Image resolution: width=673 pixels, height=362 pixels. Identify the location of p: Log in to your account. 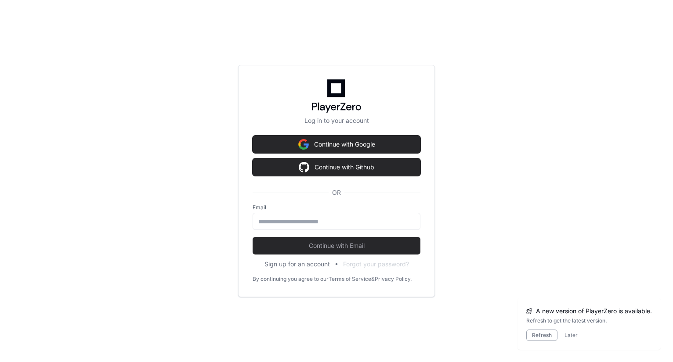
(336, 121).